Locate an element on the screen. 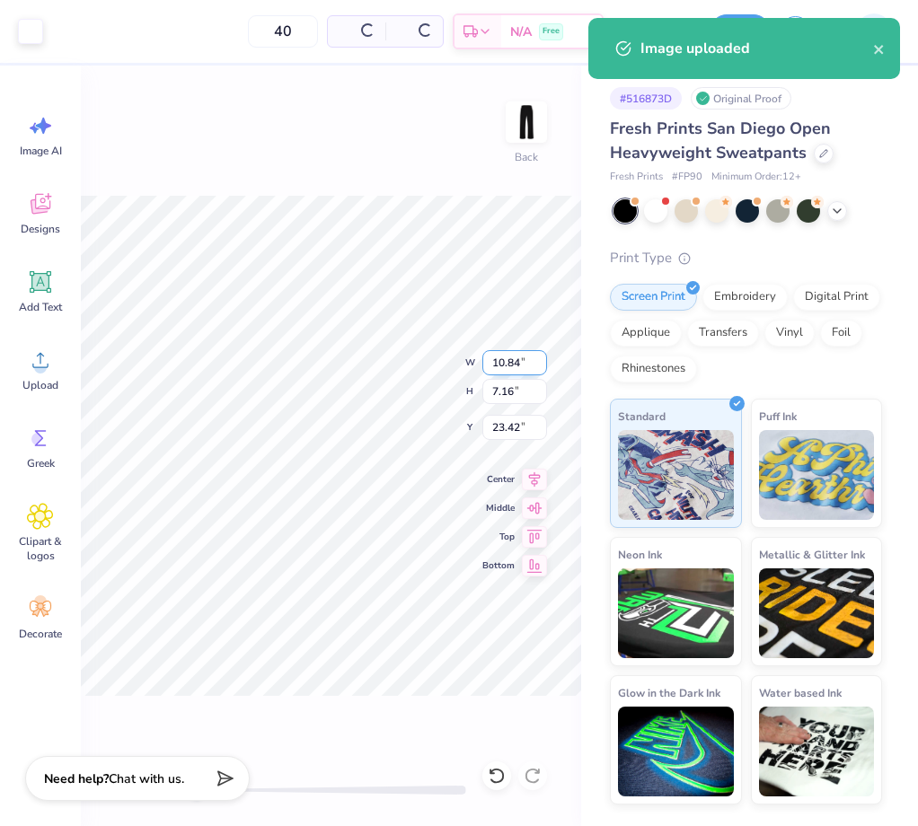 This screenshot has width=918, height=826. div: Applique is located at coordinates (646, 333).